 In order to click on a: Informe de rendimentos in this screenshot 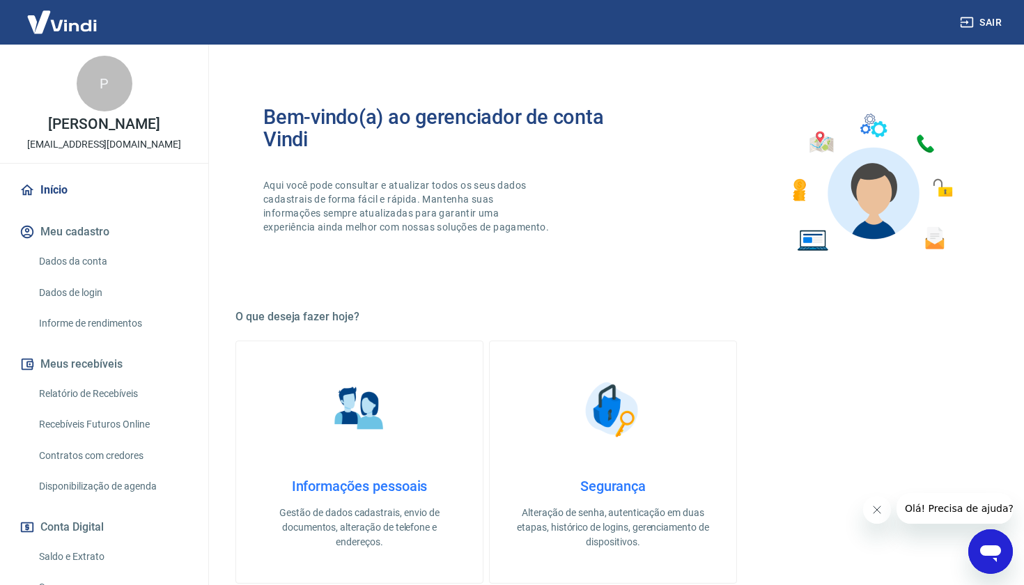, I will do `click(112, 323)`.